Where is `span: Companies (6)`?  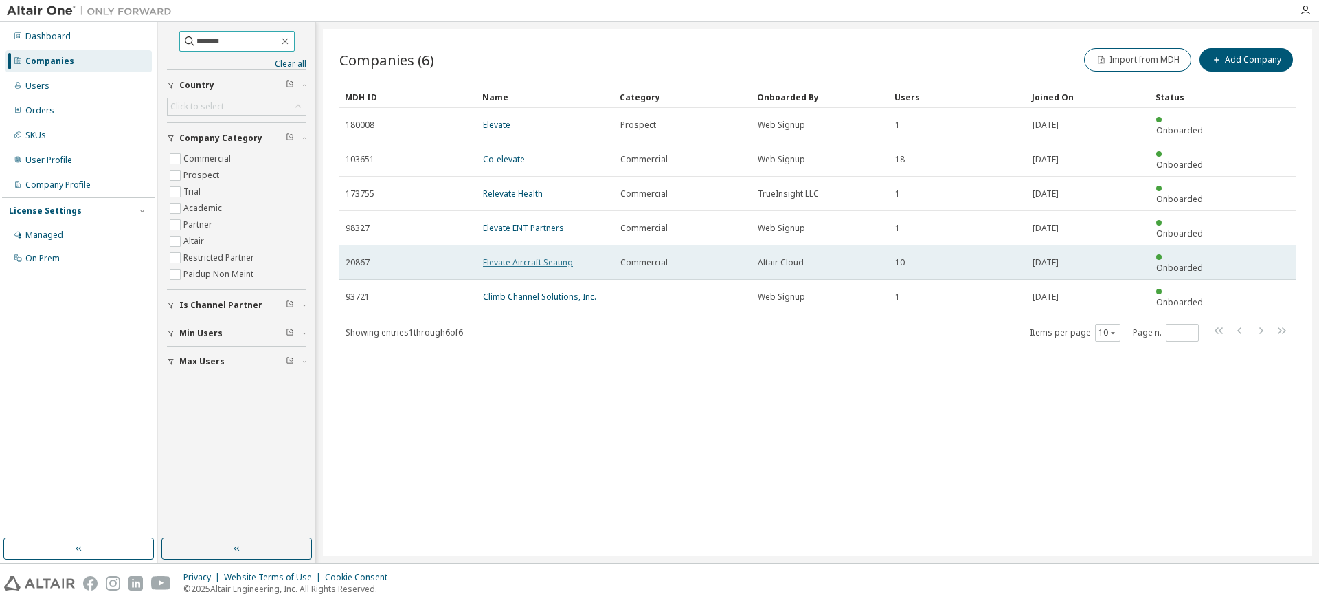
span: Companies (6) is located at coordinates (387, 60).